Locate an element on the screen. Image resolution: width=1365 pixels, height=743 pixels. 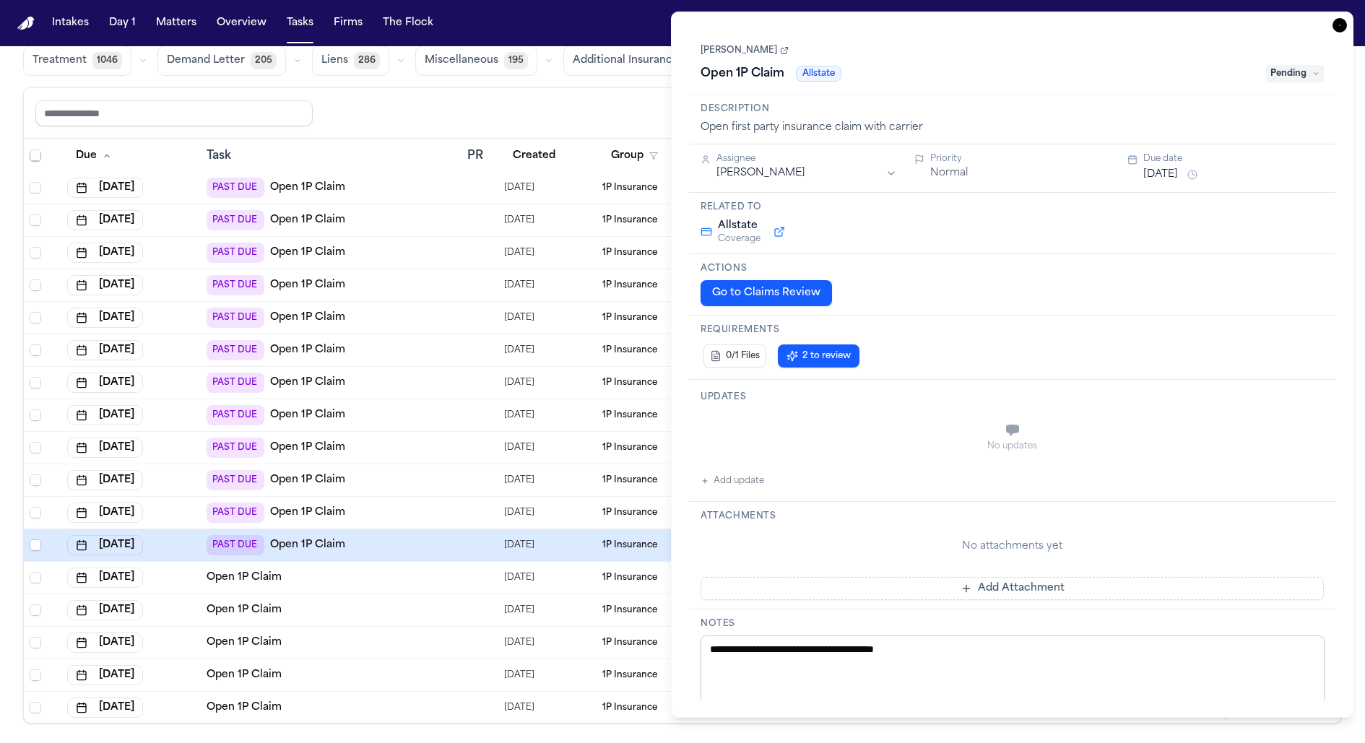
span: 9/11/2025, 11:01:15 AM is located at coordinates (519, 643).